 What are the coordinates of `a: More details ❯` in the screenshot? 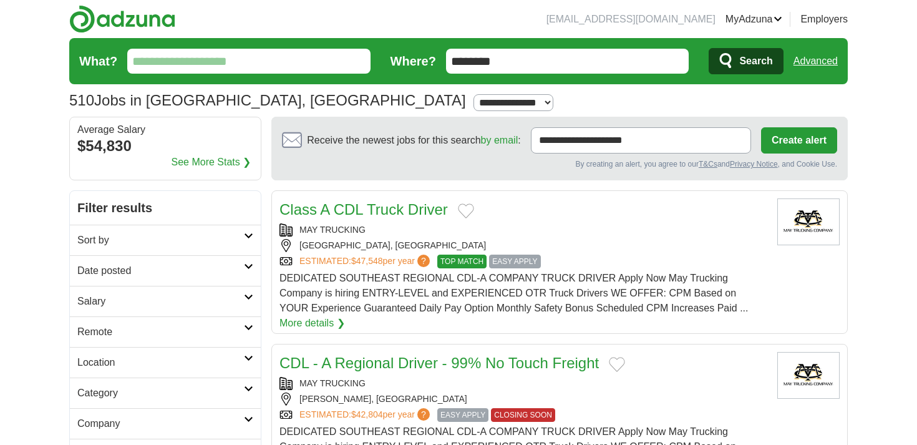 It's located at (312, 323).